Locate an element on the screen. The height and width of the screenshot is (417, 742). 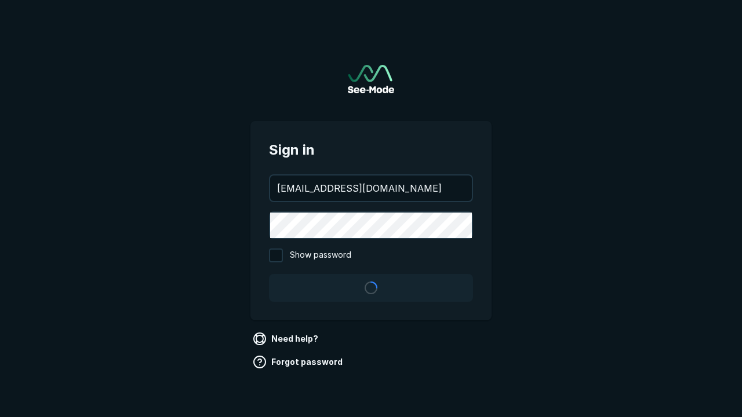
span: Sign in is located at coordinates (371, 150).